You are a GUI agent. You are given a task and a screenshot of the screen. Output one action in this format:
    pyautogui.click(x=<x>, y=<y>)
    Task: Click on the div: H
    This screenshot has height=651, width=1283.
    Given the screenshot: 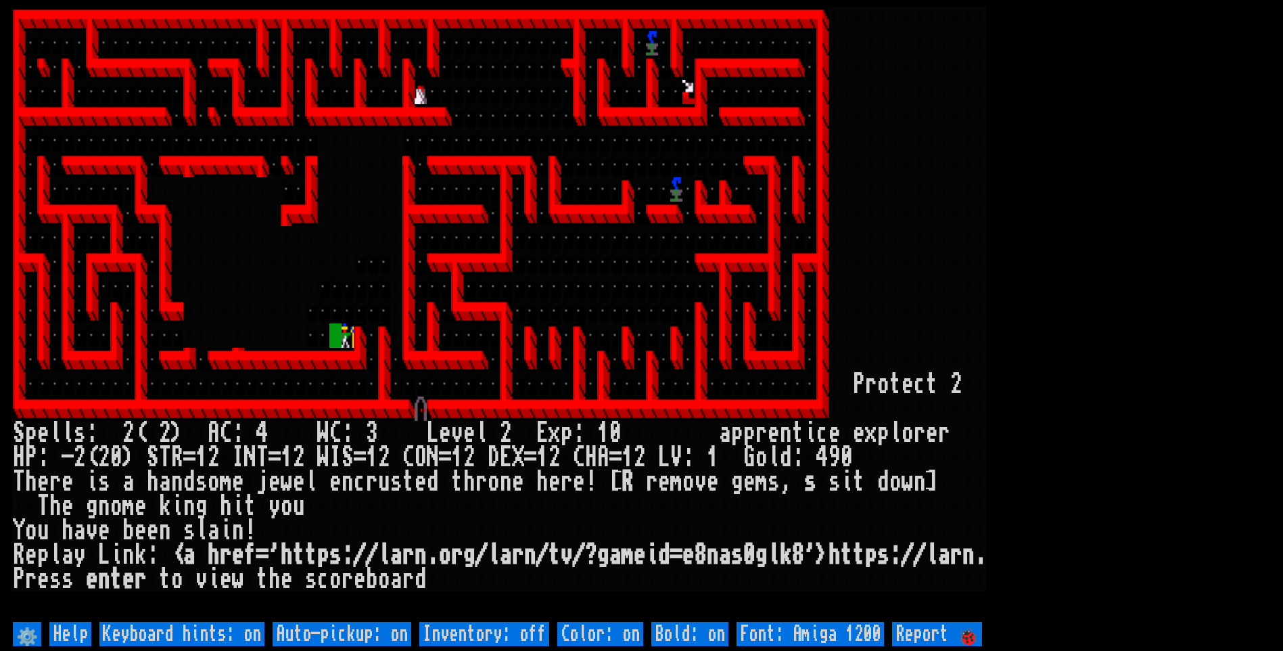 What is the action you would take?
    pyautogui.click(x=591, y=457)
    